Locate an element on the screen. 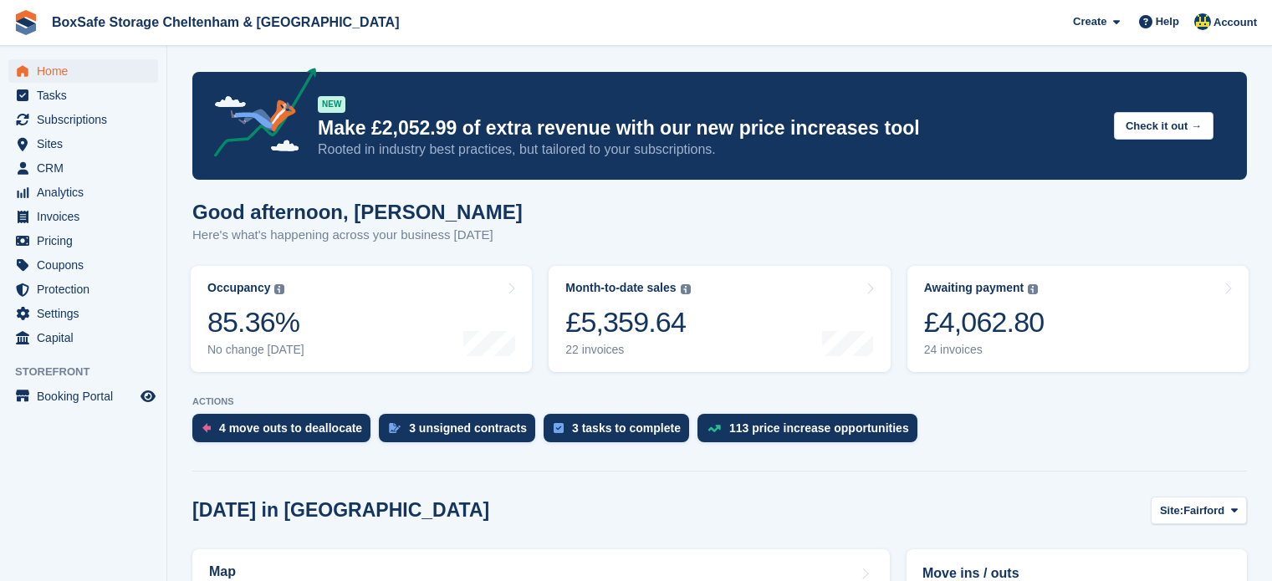  span: Site: is located at coordinates (1171, 511).